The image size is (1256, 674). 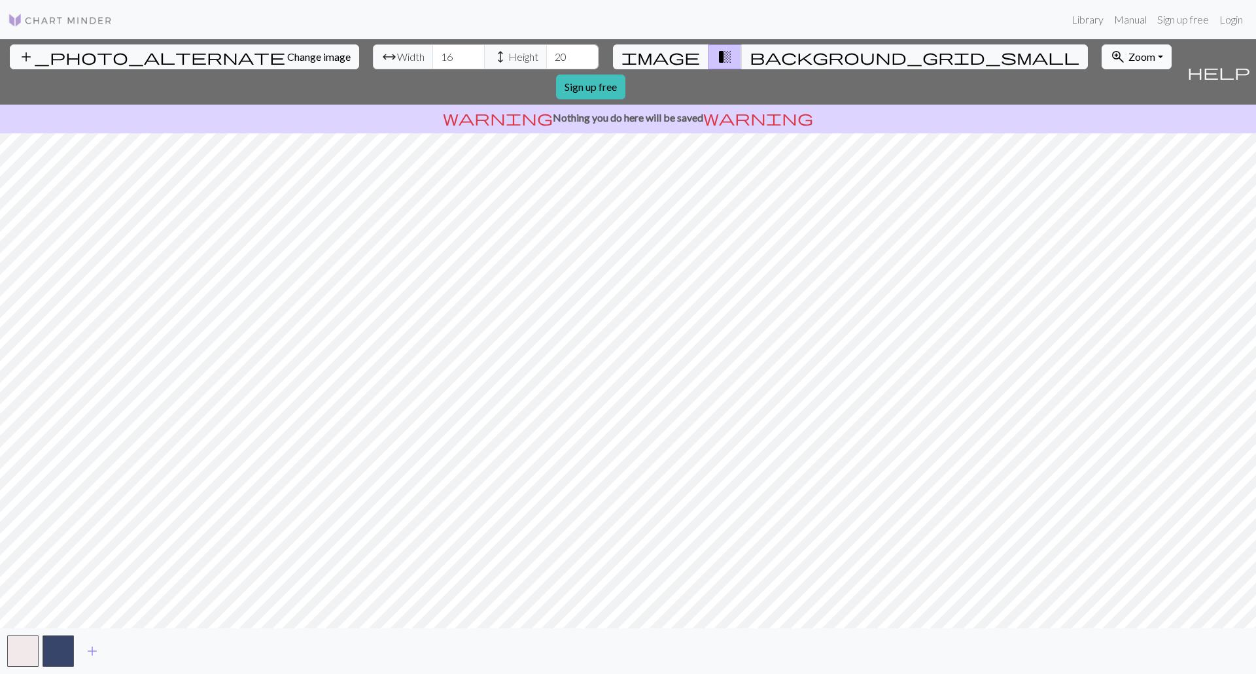 I want to click on span: Change image, so click(x=319, y=56).